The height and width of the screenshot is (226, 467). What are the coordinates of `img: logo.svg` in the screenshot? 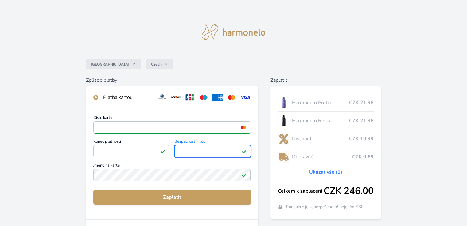 It's located at (234, 32).